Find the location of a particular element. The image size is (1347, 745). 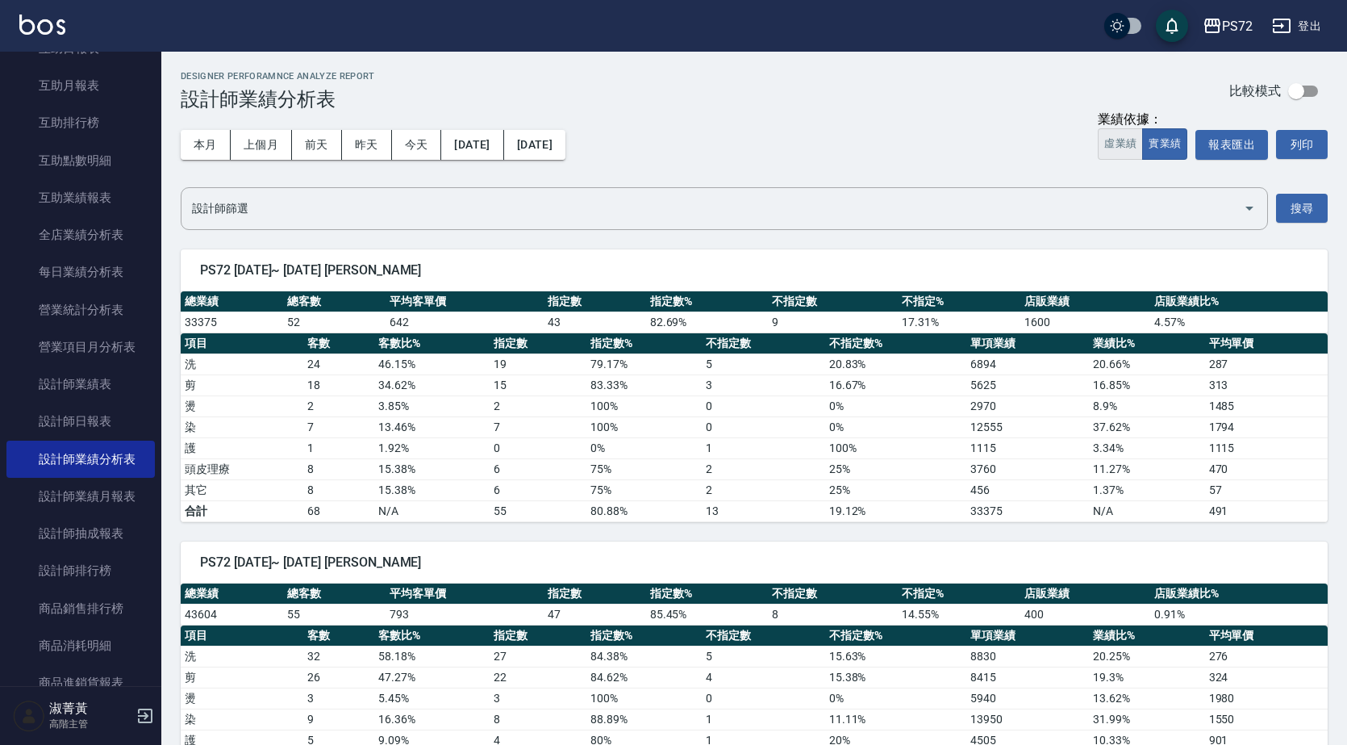

td: 31.99 % is located at coordinates (1146, 719).